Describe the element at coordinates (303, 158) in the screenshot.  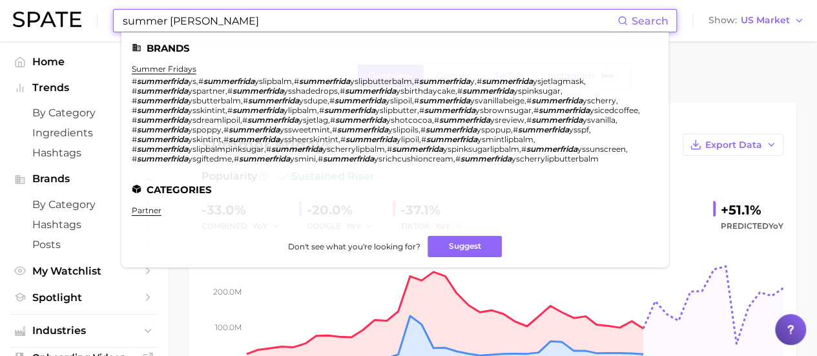
I see `span: ysmini` at that location.